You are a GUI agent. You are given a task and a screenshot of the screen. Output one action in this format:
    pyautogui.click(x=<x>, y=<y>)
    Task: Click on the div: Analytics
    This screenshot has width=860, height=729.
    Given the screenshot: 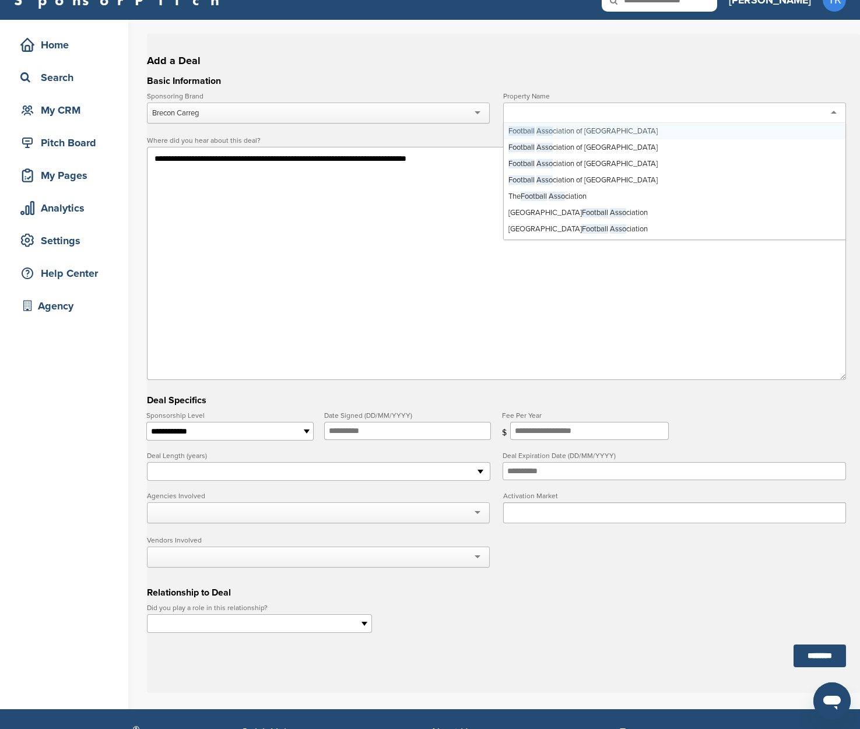 What is the action you would take?
    pyautogui.click(x=67, y=208)
    